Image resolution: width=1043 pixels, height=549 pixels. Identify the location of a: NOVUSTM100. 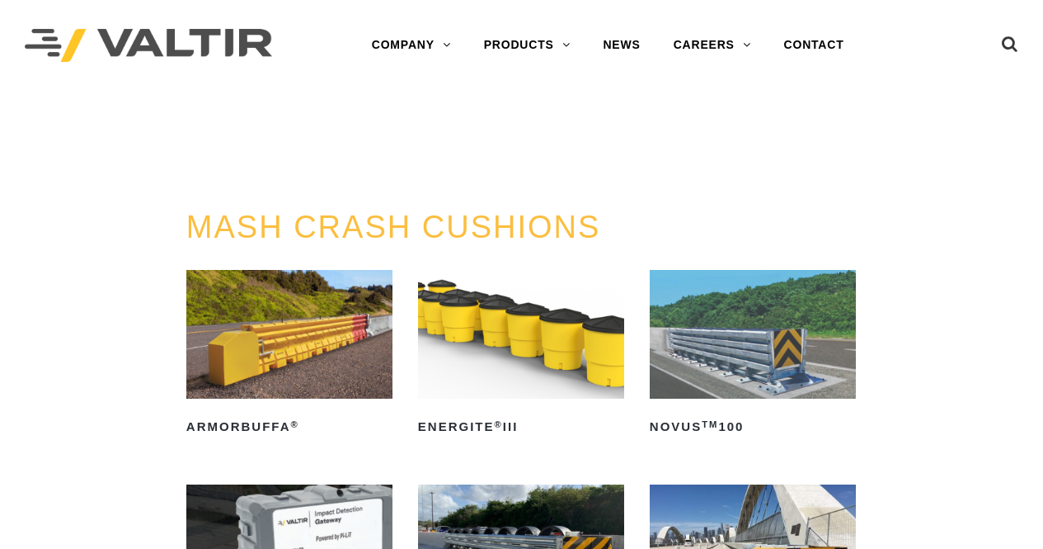
(753, 355).